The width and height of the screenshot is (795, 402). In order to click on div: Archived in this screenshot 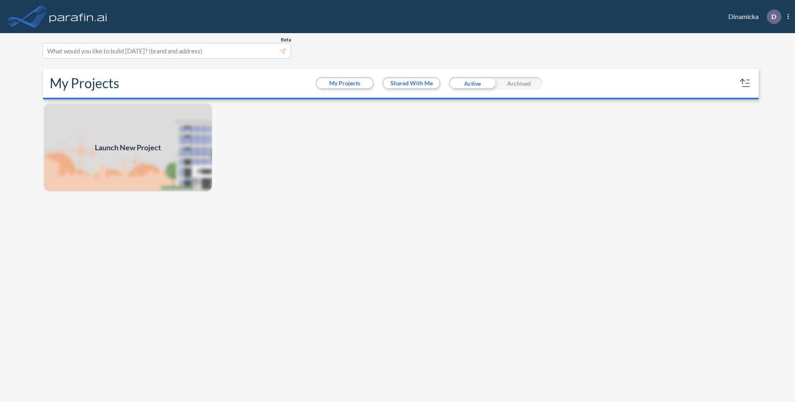, I will do `click(519, 83)`.